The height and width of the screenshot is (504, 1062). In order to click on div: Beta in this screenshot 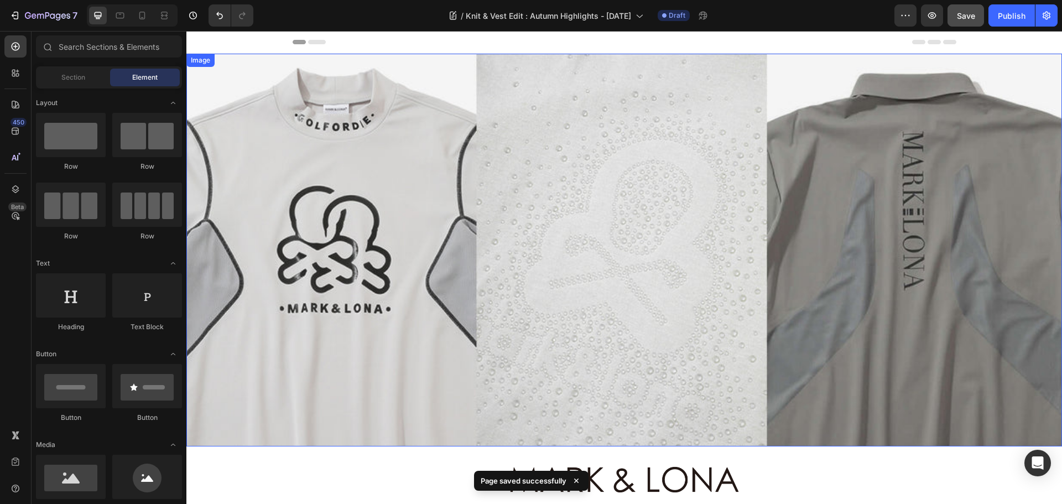, I will do `click(17, 207)`.